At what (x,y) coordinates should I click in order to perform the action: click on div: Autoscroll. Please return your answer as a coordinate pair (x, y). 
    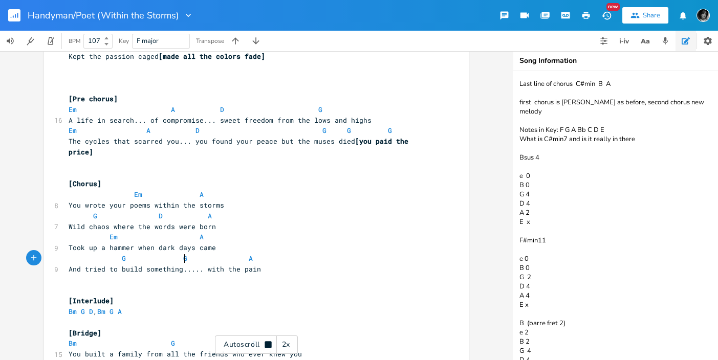
    Looking at the image, I should click on (256, 345).